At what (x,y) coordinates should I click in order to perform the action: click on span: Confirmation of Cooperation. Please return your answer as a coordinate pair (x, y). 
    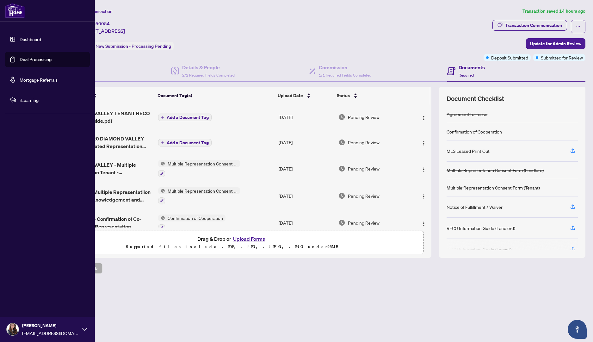
    Looking at the image, I should click on (195, 218).